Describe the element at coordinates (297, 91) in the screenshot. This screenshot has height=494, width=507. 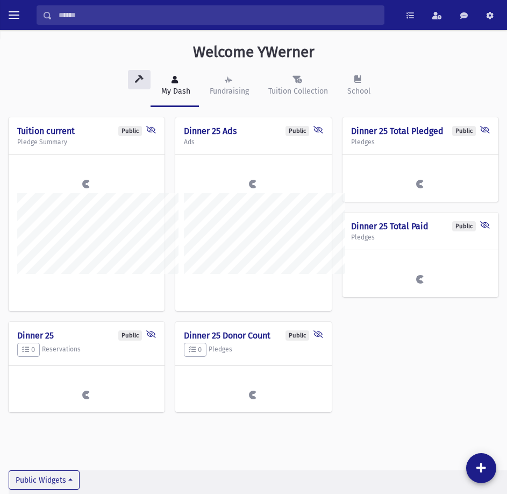
I see `div: Tuition Collection` at that location.